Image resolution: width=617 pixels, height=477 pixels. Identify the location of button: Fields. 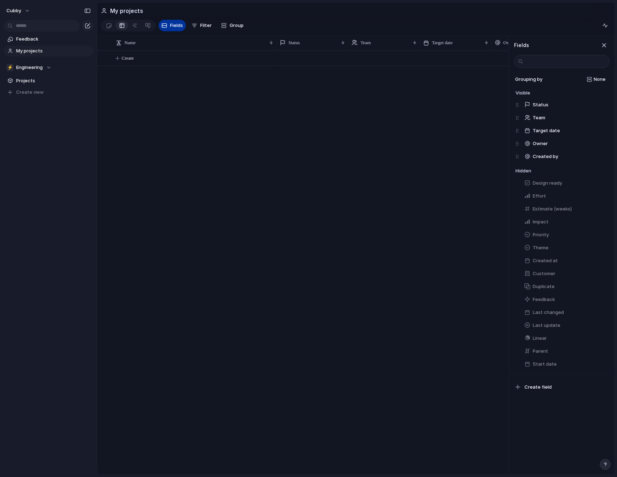
(172, 25).